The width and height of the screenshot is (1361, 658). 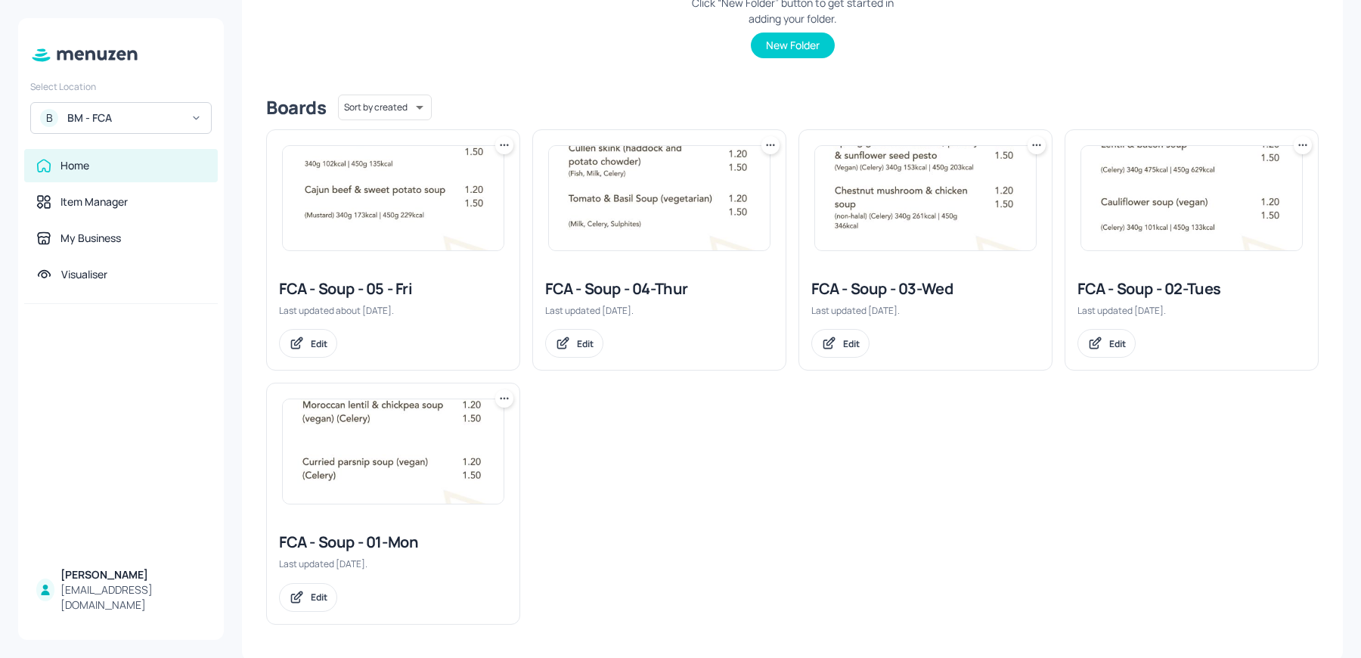 I want to click on button: New Folder, so click(x=792, y=45).